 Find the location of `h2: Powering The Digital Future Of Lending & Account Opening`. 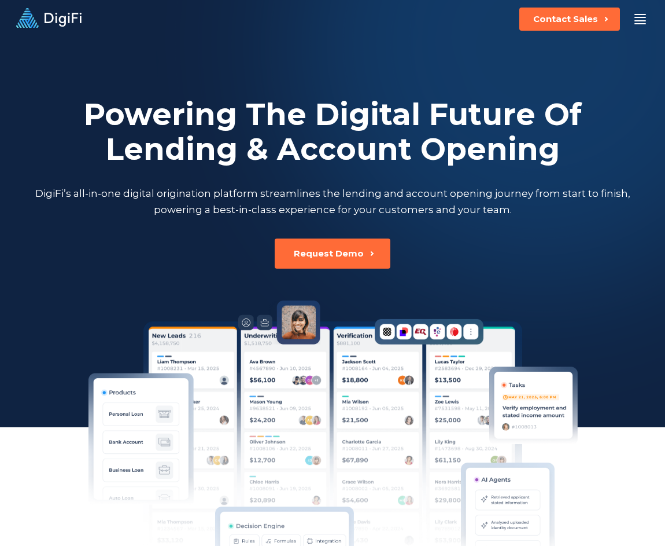

h2: Powering The Digital Future Of Lending & Account Opening is located at coordinates (333, 132).